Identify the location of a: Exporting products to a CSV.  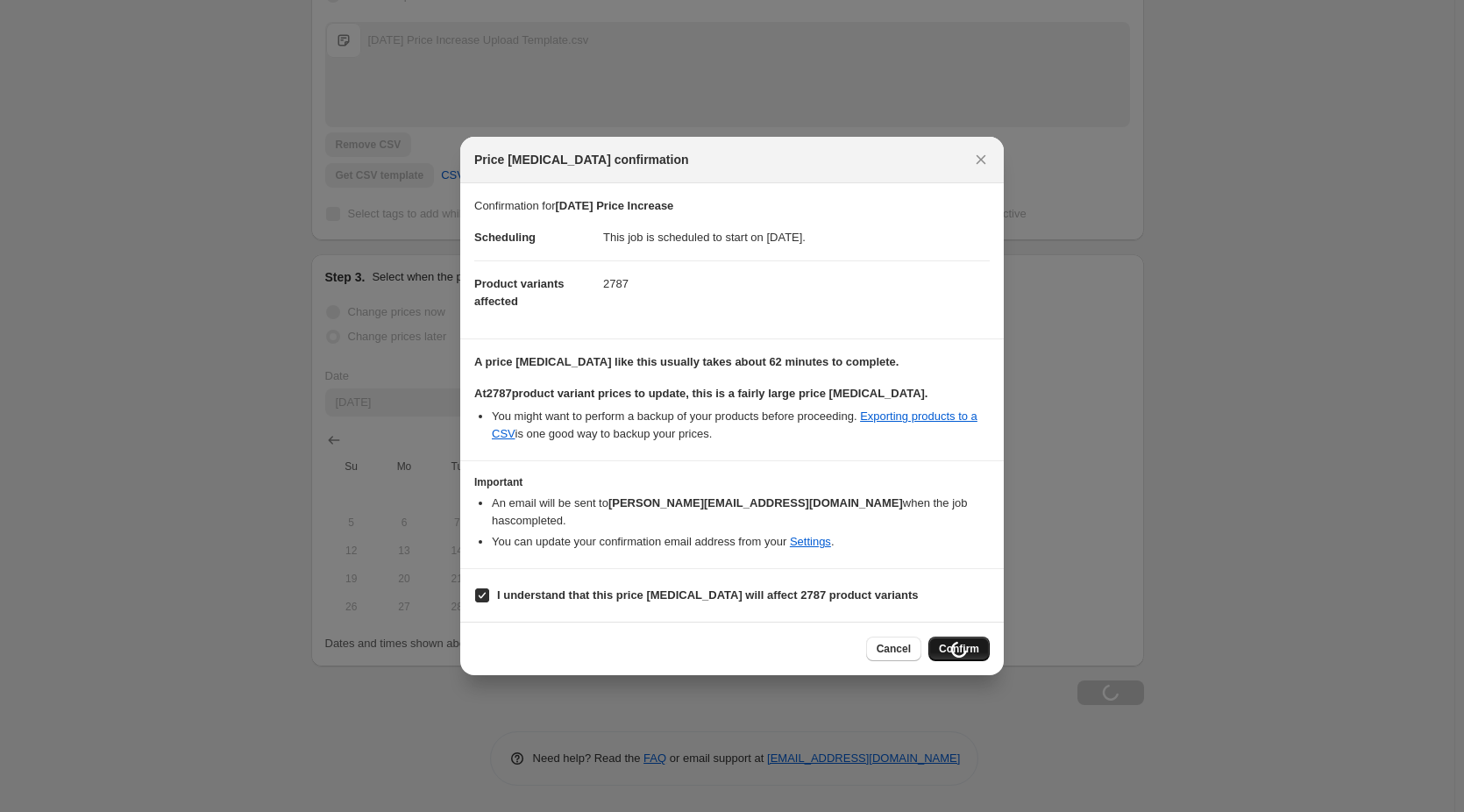
(735, 424).